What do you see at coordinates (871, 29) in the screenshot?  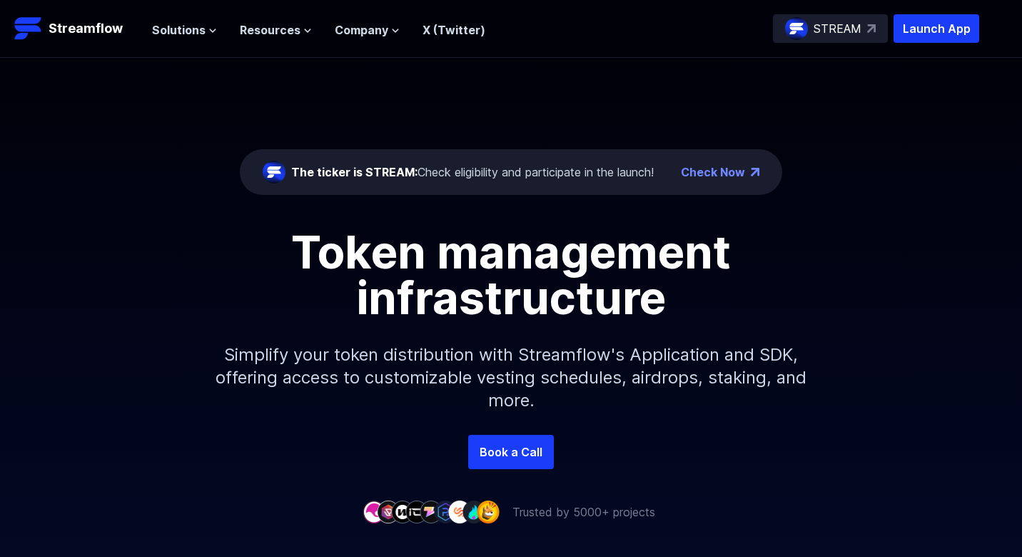 I see `img: top-right-arrow.svg` at bounding box center [871, 29].